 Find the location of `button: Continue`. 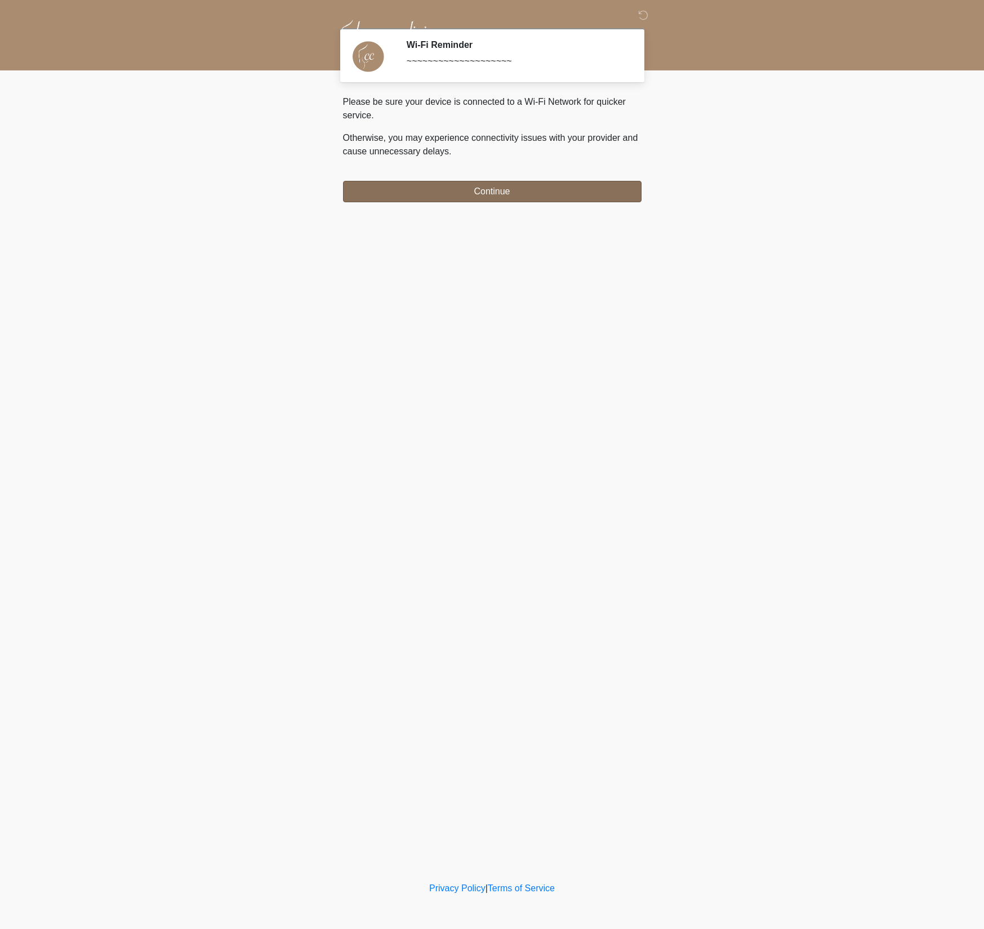

button: Continue is located at coordinates (492, 191).